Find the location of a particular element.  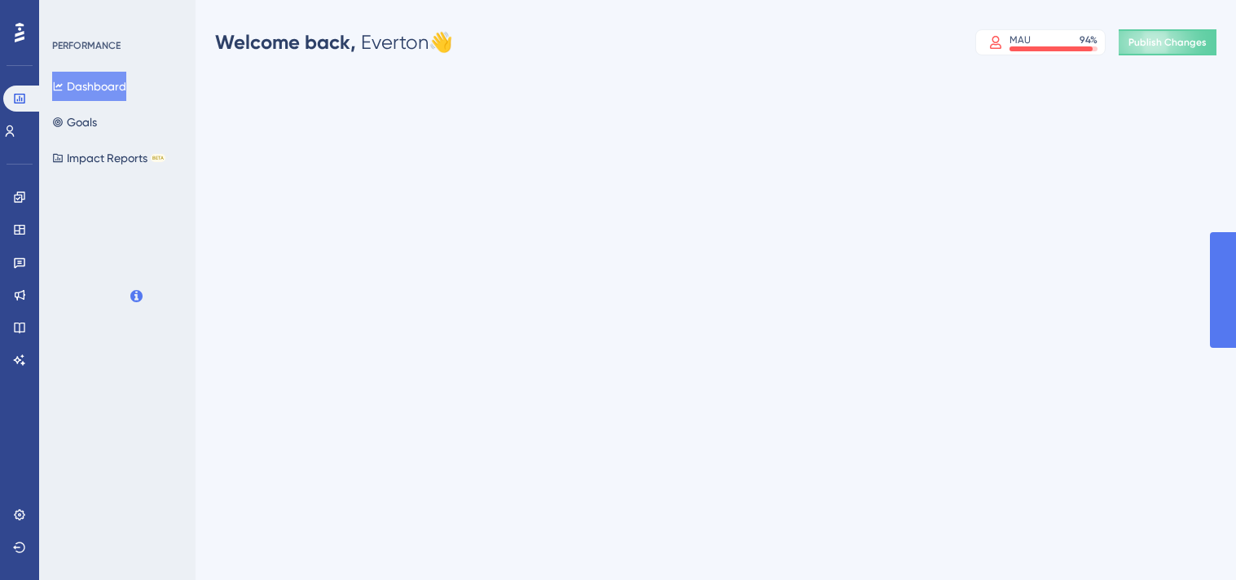

button: Dashboard is located at coordinates (89, 86).